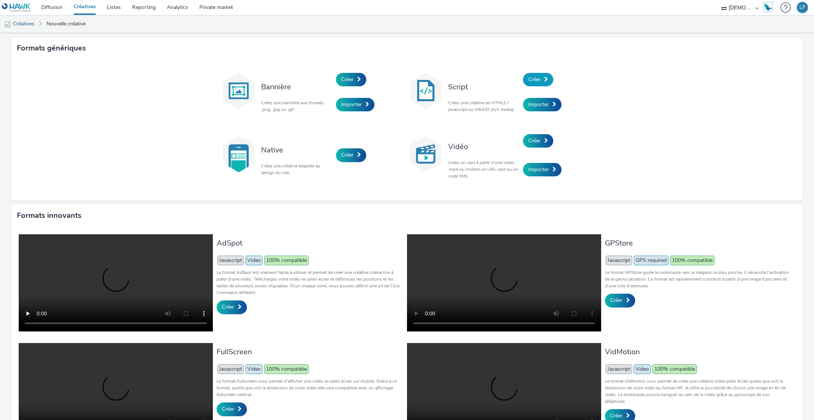 This screenshot has width=814, height=420. I want to click on h3: Vidéo, so click(484, 147).